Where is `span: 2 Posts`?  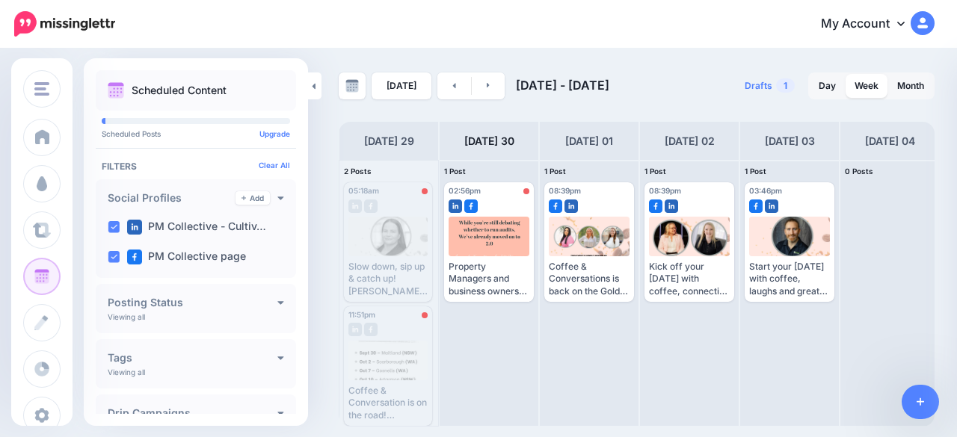 span: 2 Posts is located at coordinates (357, 171).